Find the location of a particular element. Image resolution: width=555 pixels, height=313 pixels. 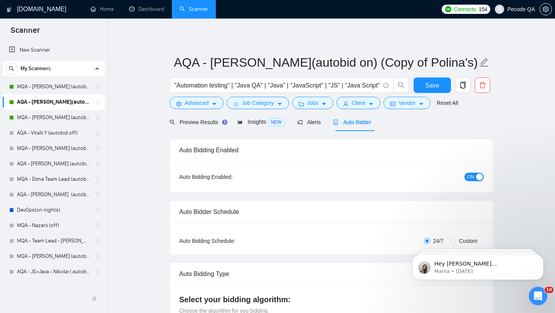

li: New Scanner is located at coordinates (54, 50).